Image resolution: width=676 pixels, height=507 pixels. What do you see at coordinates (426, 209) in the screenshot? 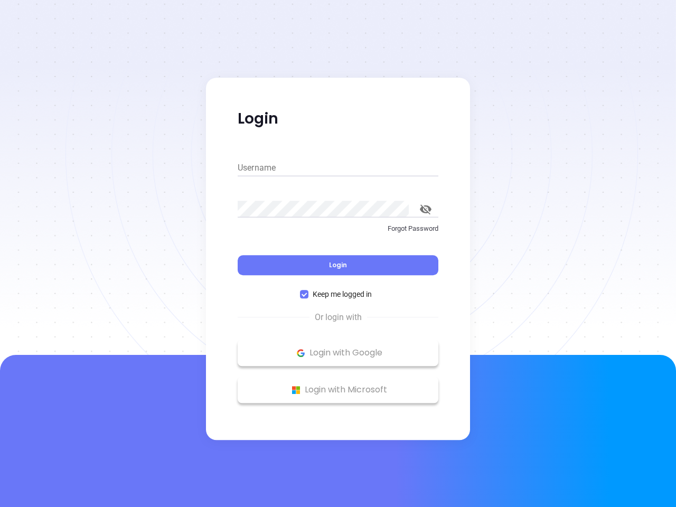
I see `button: toggle password visibility` at bounding box center [426, 209].